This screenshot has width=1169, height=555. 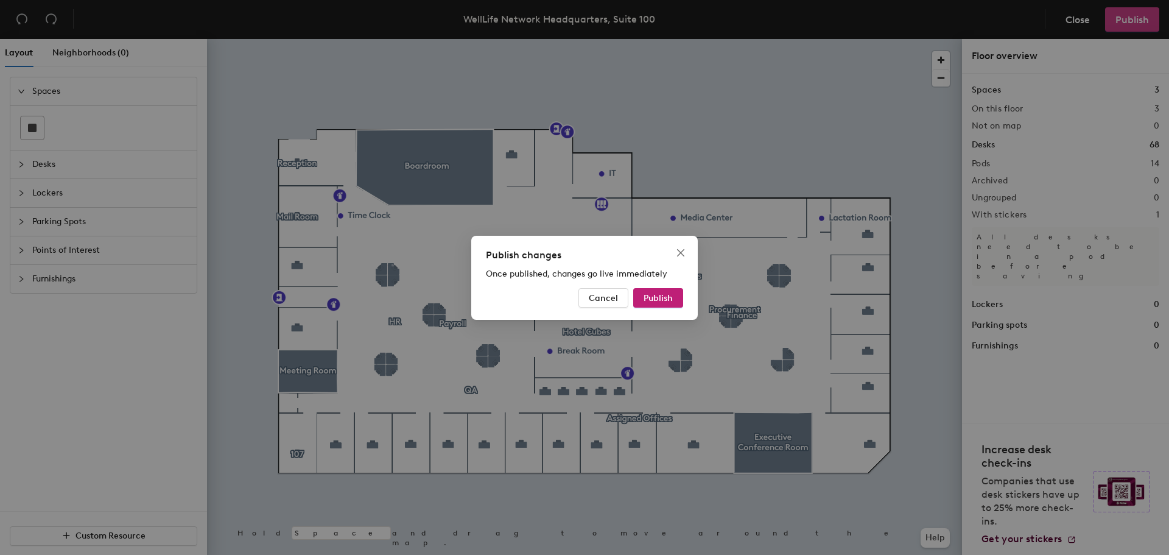 I want to click on span: Cancel, so click(x=603, y=297).